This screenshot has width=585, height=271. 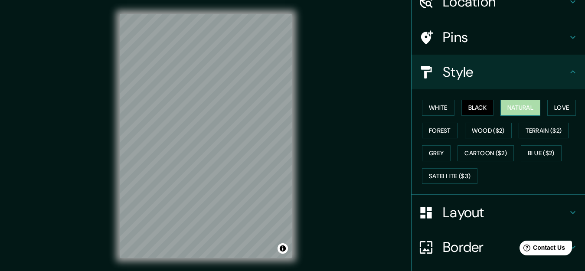 I want to click on button: Terrain ($2), so click(x=544, y=131).